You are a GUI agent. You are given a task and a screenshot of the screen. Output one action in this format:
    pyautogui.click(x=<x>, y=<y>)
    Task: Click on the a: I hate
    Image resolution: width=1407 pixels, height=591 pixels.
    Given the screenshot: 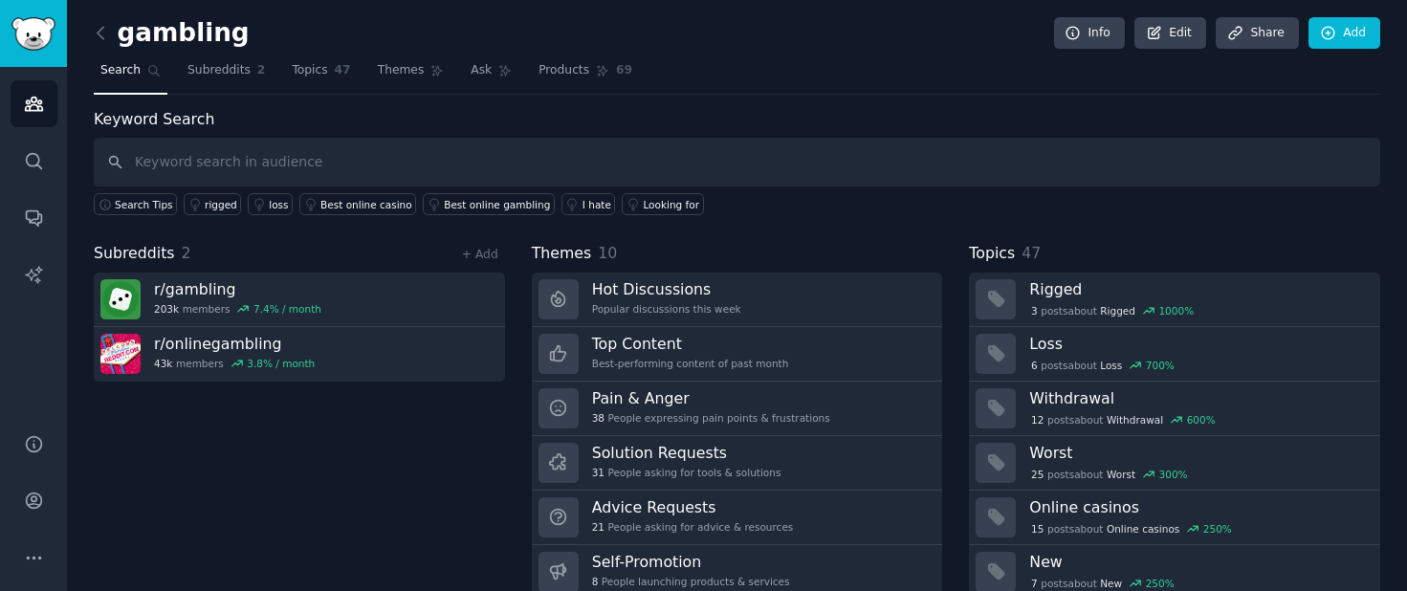 What is the action you would take?
    pyautogui.click(x=588, y=204)
    